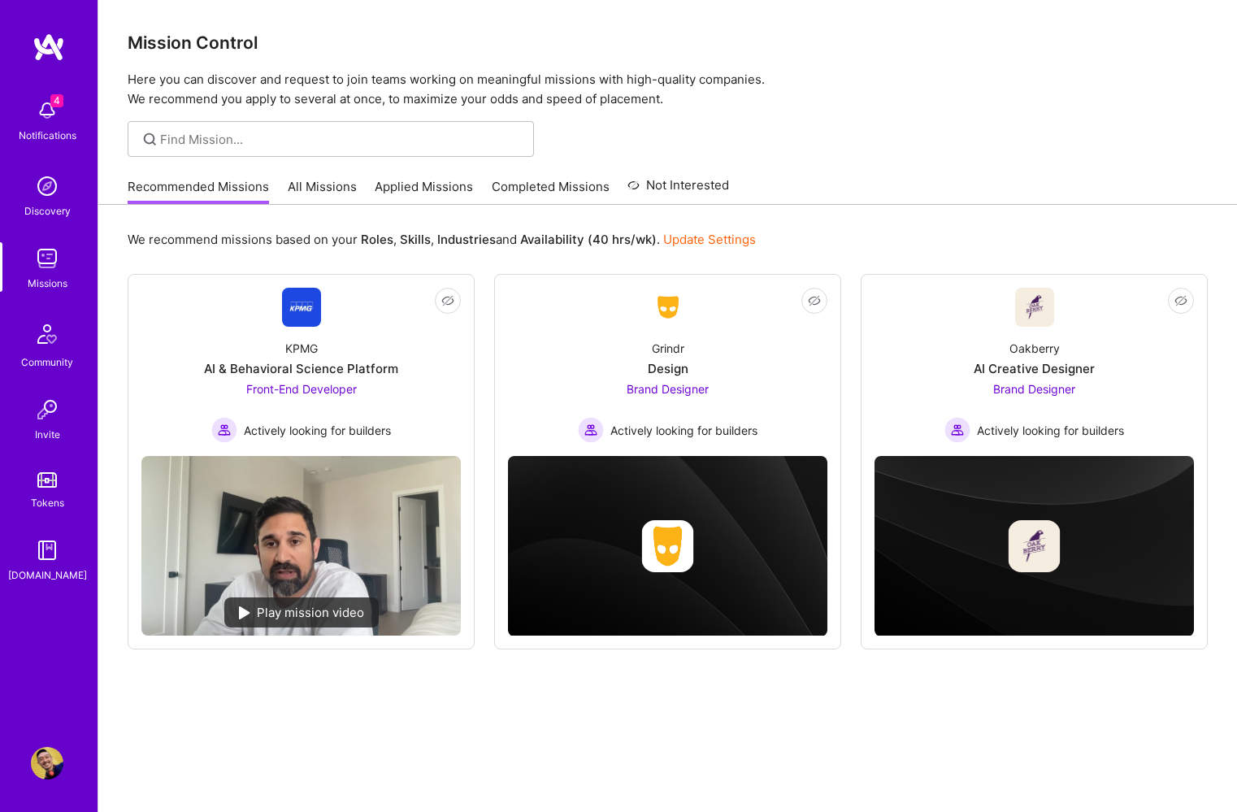  Describe the element at coordinates (301, 545) in the screenshot. I see `img: No Mission` at that location.